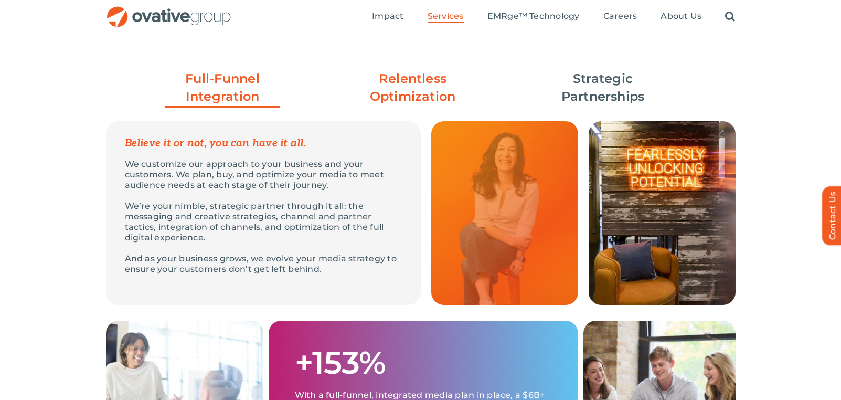 The width and height of the screenshot is (841, 400). Describe the element at coordinates (263, 264) in the screenshot. I see `p: And as your business grows, we evolve your media strategy to ensure your customers don’t get left...` at that location.